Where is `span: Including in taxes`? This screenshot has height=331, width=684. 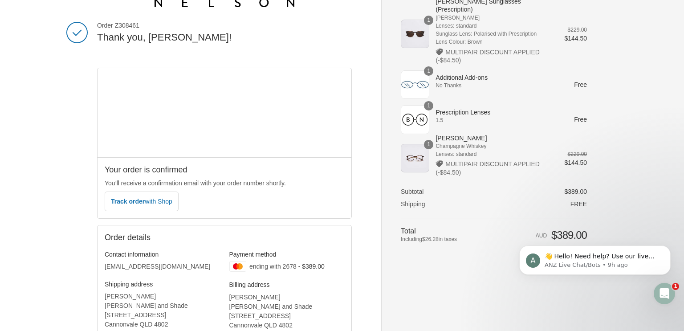
span: Including in taxes is located at coordinates (445, 239).